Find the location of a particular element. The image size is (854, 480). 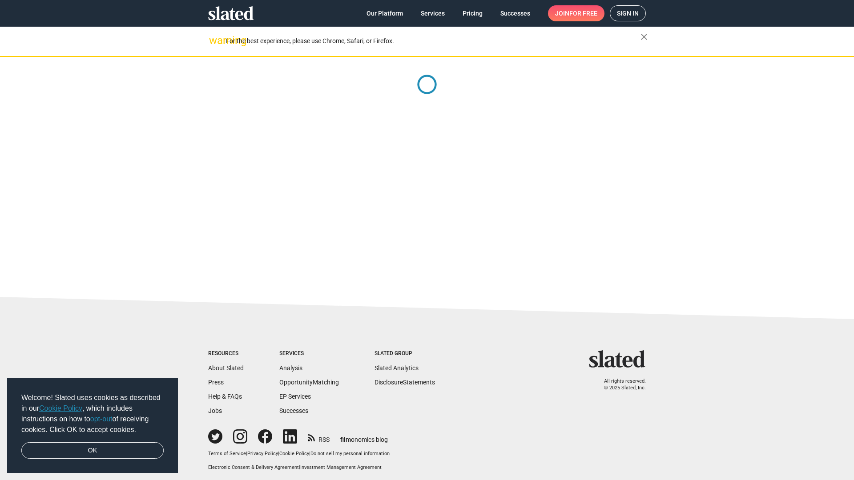

span: for free is located at coordinates (583, 13).